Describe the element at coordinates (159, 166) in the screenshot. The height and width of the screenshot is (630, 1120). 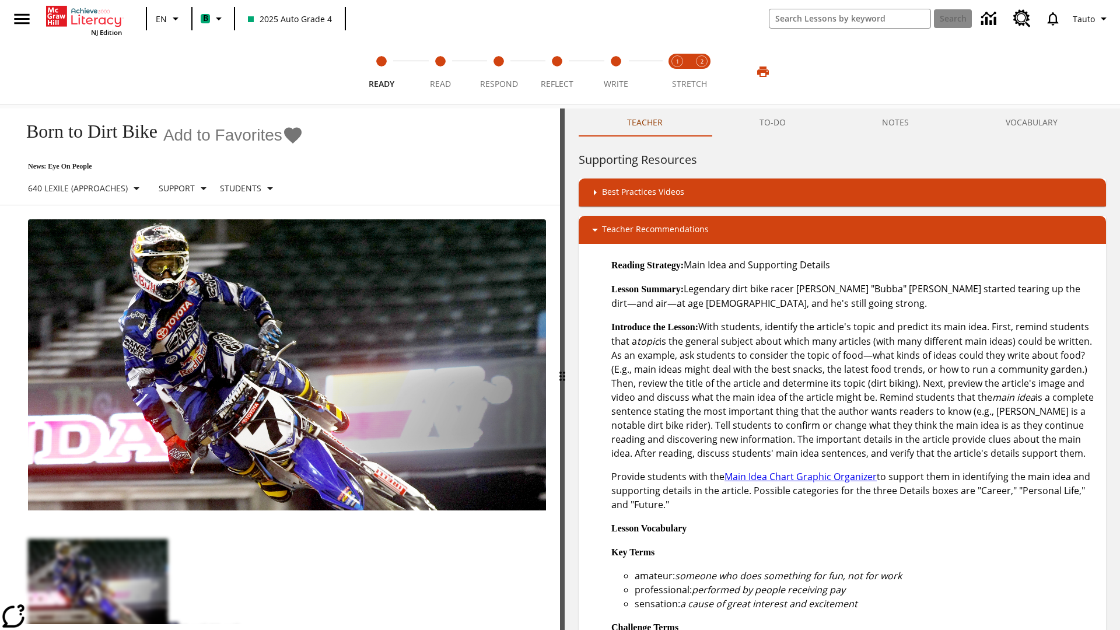
I see `p: News: Eye On People` at that location.